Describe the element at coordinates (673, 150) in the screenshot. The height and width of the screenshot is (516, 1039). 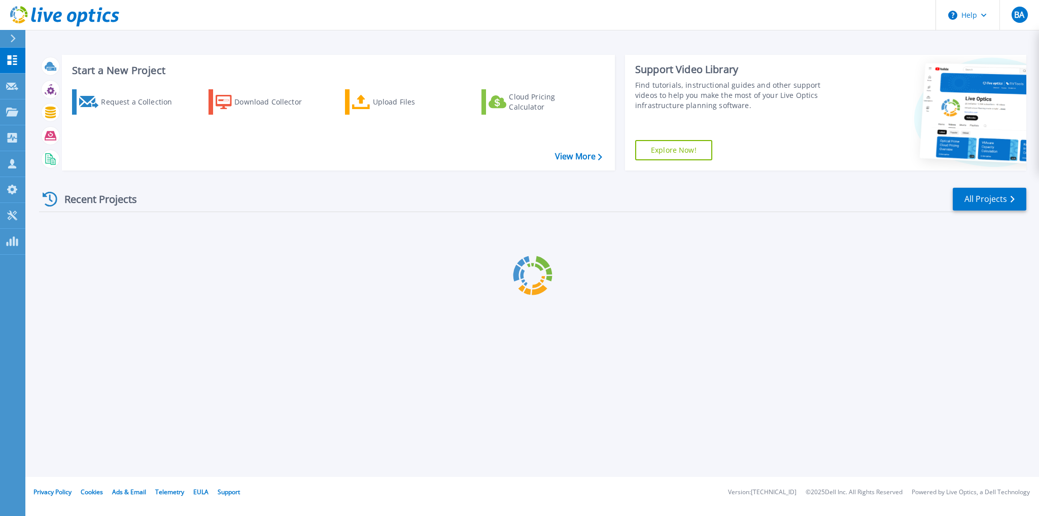
I see `a: Explore Now!` at that location.